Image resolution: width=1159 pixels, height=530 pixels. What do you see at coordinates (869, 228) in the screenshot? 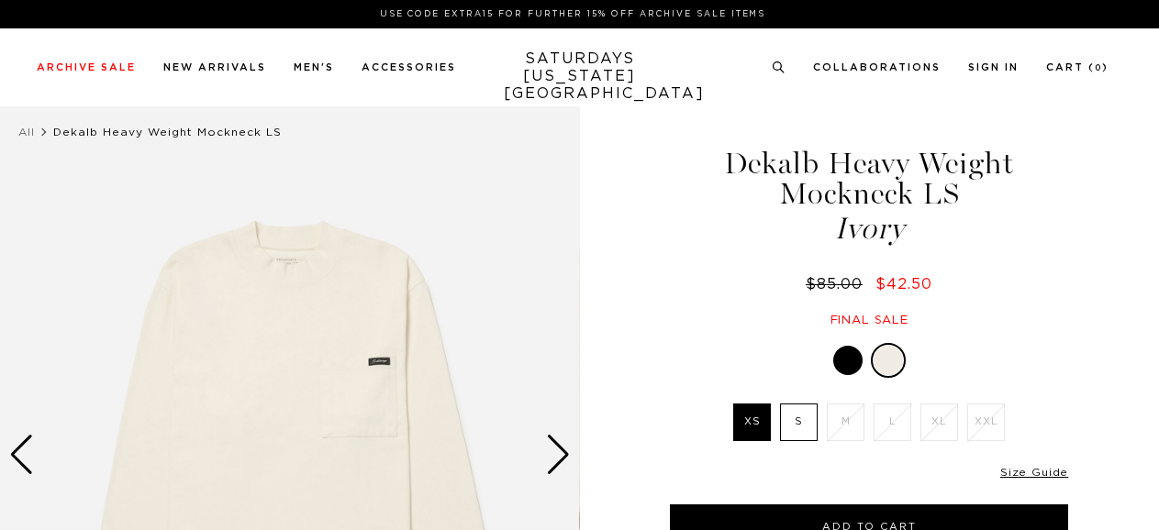
I see `span: Ivory` at bounding box center [869, 228].